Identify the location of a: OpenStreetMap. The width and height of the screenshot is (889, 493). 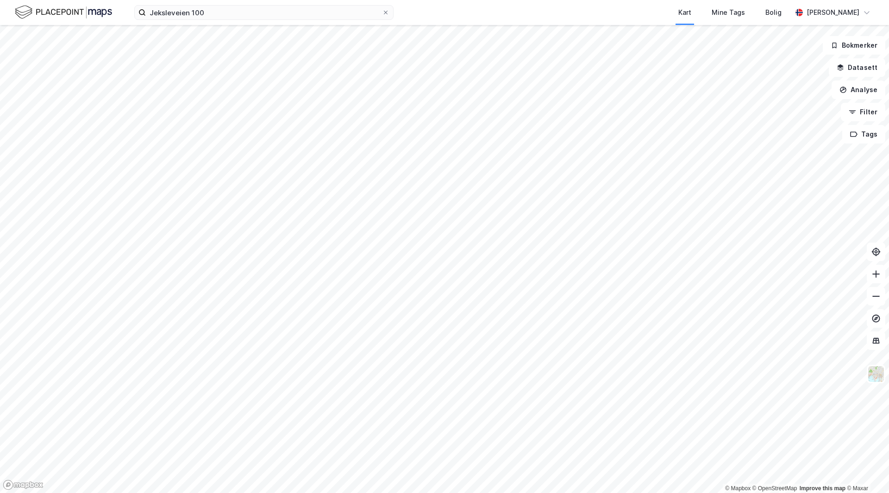
(775, 489).